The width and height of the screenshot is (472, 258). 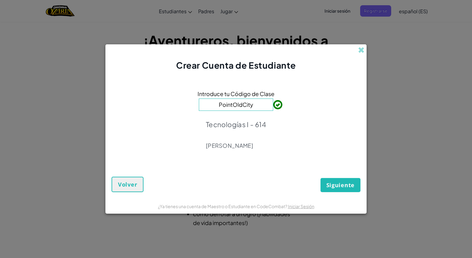 I want to click on span: Crear Cuenta de Estudiante, so click(x=236, y=65).